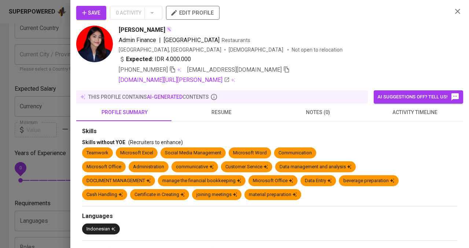 The height and width of the screenshot is (248, 469). What do you see at coordinates (148, 97) in the screenshot?
I see `p: this profile contains contents` at bounding box center [148, 97].